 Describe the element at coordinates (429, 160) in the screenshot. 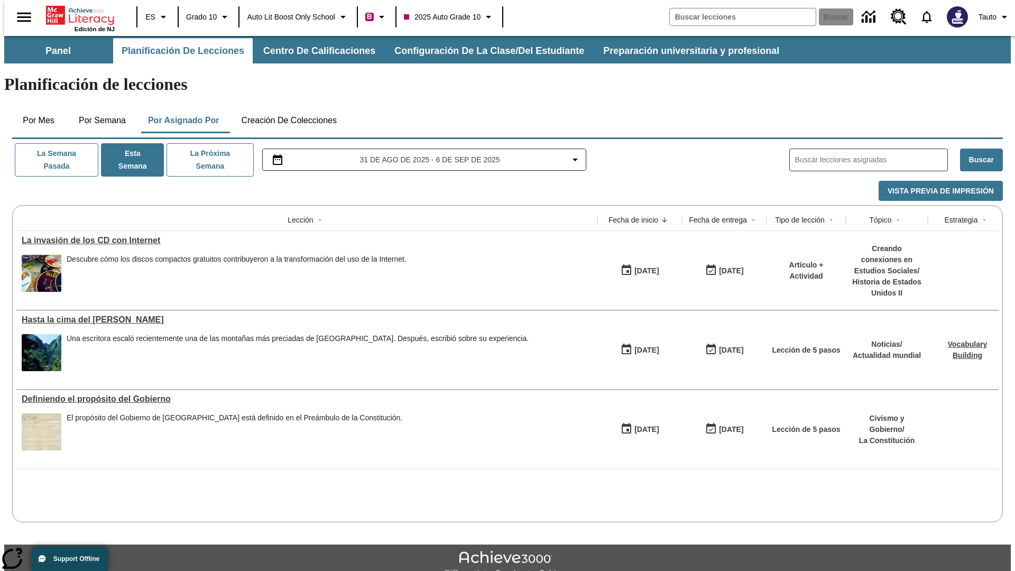

I see `span: 31 de ago de 2025 - 6 de sep de 2025` at that location.